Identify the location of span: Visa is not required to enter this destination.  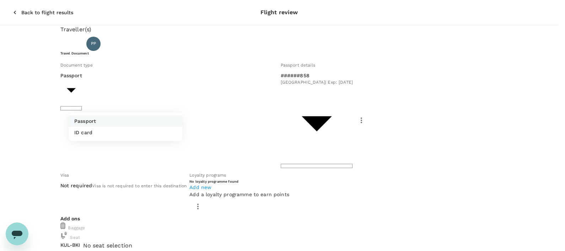
(139, 186).